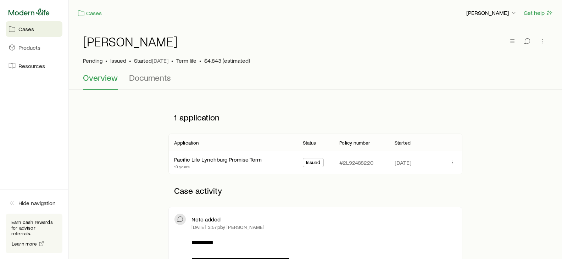 This screenshot has height=259, width=562. What do you see at coordinates (100, 78) in the screenshot?
I see `span: Overview` at bounding box center [100, 78].